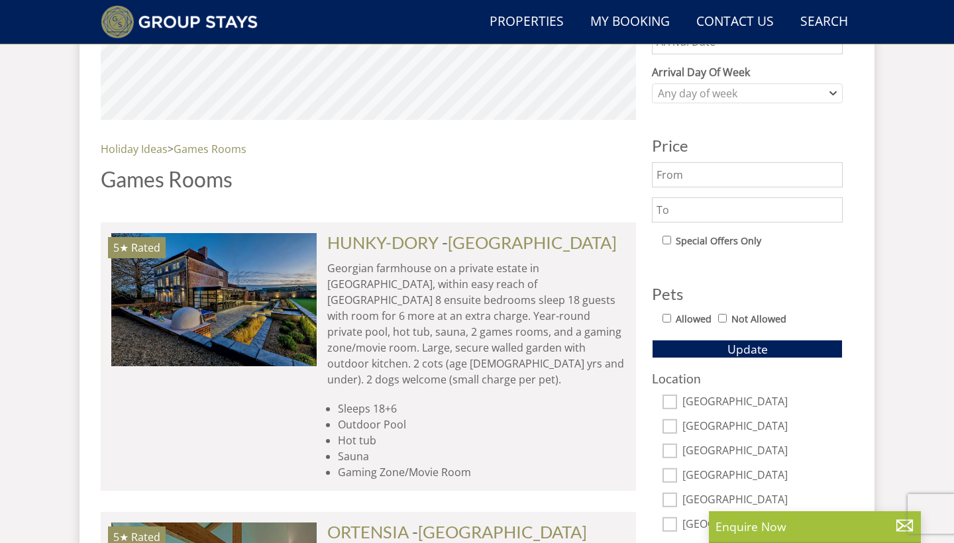 Image resolution: width=954 pixels, height=543 pixels. Describe the element at coordinates (747, 175) in the screenshot. I see `input: From` at that location.